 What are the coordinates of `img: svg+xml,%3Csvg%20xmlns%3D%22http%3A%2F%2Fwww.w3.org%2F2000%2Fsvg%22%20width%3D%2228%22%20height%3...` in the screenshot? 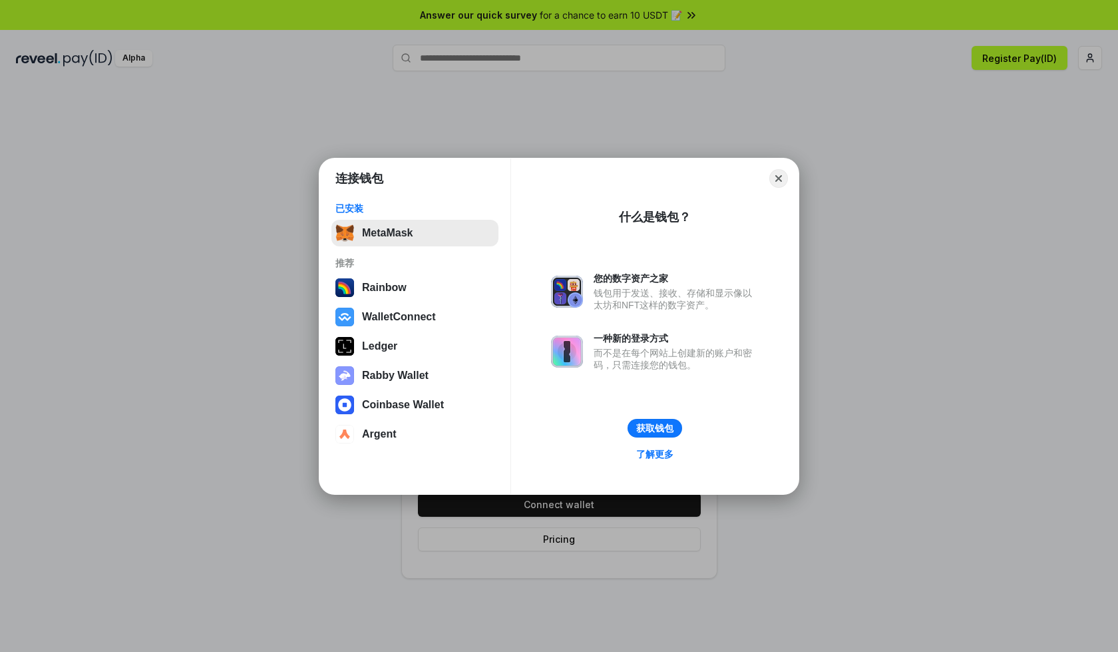 It's located at (345, 346).